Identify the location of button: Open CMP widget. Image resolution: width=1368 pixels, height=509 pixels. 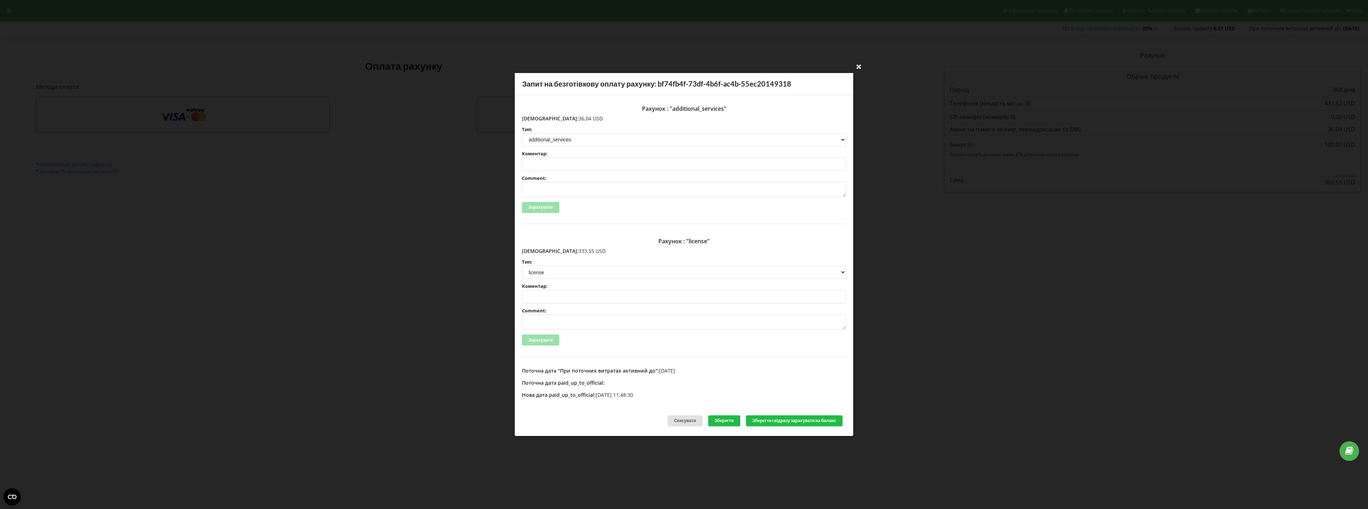
(12, 497).